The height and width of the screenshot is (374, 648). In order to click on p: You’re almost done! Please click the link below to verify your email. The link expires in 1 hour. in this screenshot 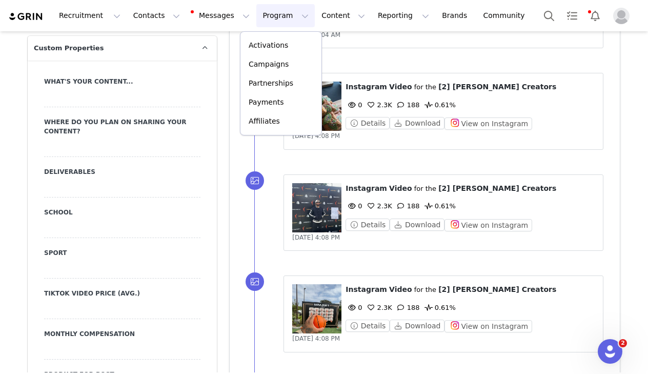, I will do `click(144, 28)`.